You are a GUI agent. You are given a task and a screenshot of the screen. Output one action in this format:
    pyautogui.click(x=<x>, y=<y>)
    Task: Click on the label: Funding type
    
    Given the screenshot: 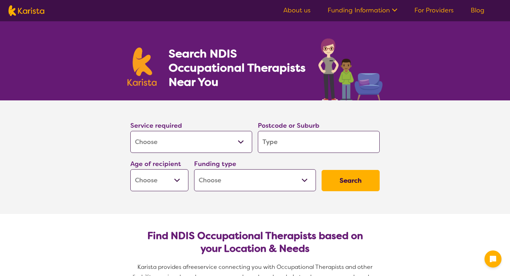 What is the action you would take?
    pyautogui.click(x=215, y=164)
    